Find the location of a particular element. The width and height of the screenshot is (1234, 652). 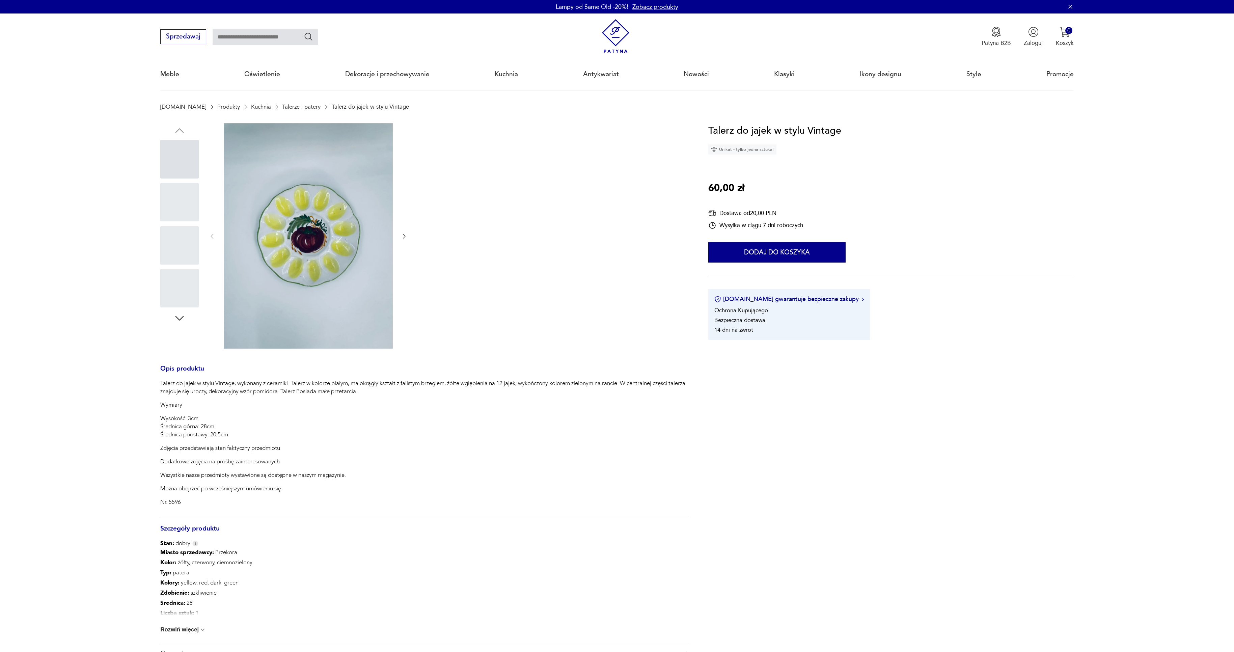

p: Dodatkowe zdjęcia na prośbę zainteresowanych is located at coordinates (425, 462).